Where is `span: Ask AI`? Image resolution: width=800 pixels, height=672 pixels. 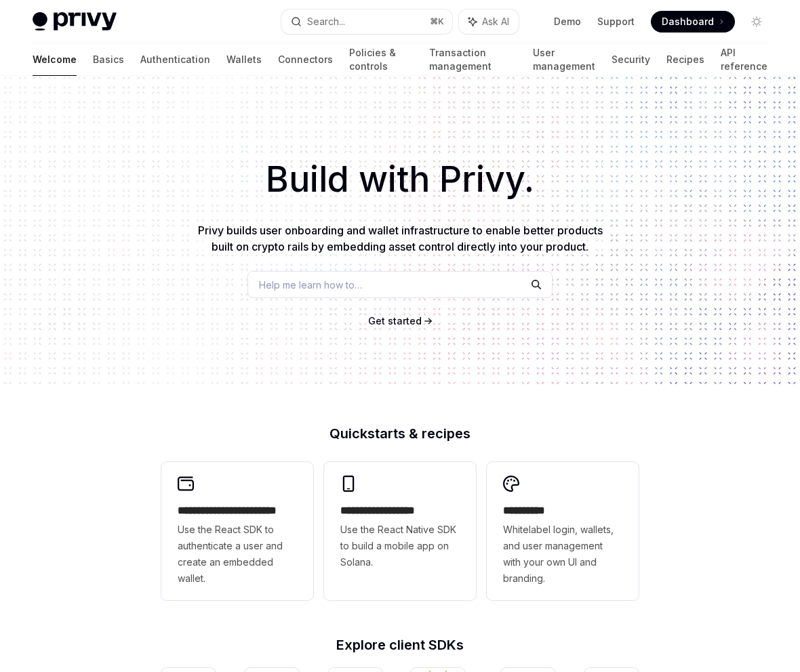
span: Ask AI is located at coordinates (496, 22).